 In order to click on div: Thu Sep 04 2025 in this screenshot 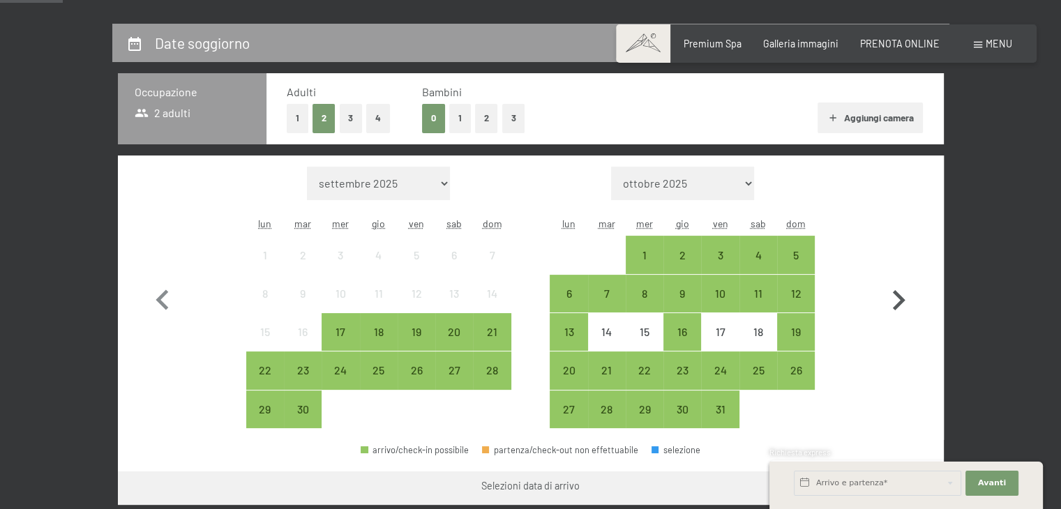, I will do `click(379, 255)`.